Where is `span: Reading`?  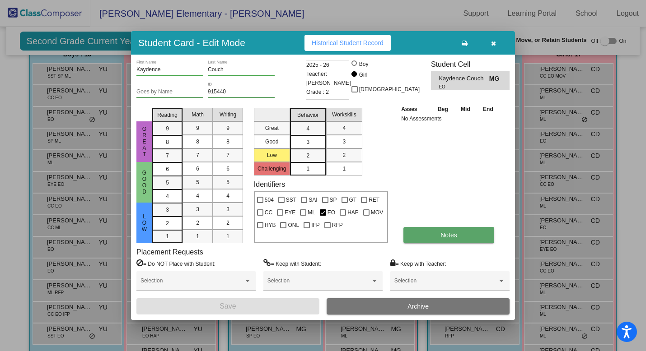
span: Reading is located at coordinates (167, 115).